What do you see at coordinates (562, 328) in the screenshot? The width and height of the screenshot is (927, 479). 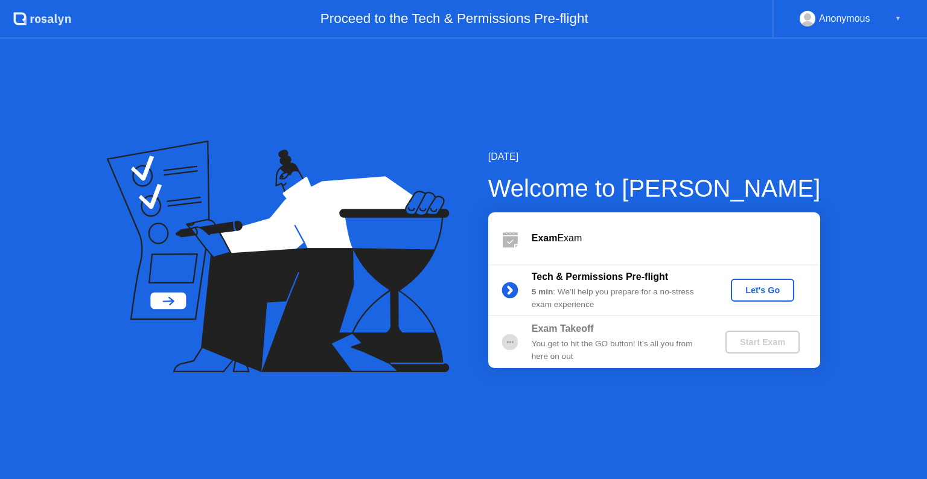 I see `b: Exam Takeoff` at bounding box center [562, 328].